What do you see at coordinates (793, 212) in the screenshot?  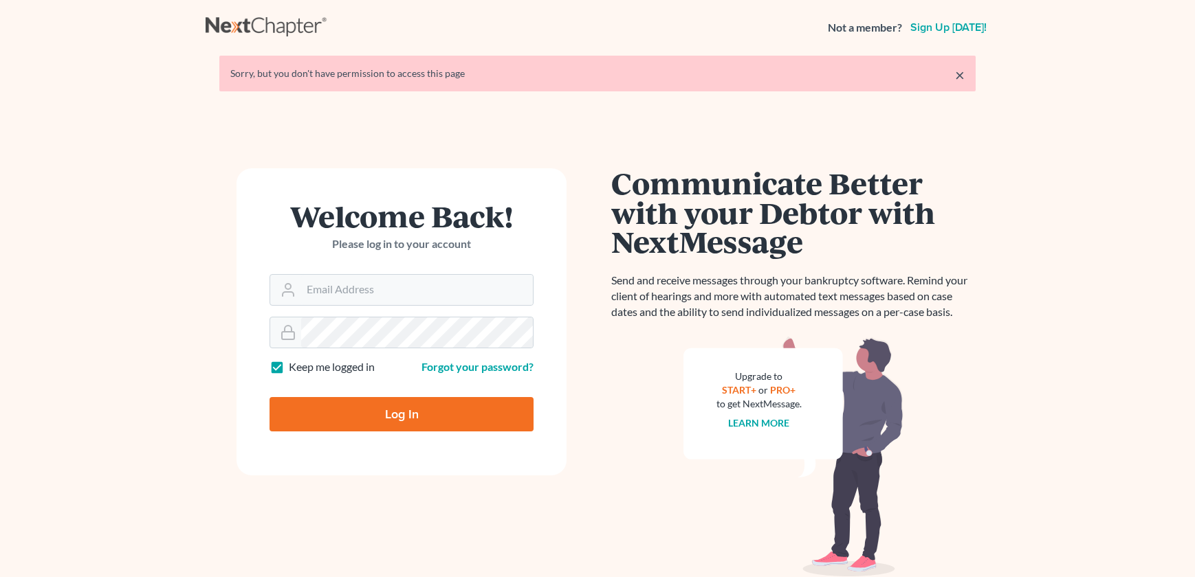 I see `h1: Communicate Better with your Debtor with NextMessage` at bounding box center [793, 212].